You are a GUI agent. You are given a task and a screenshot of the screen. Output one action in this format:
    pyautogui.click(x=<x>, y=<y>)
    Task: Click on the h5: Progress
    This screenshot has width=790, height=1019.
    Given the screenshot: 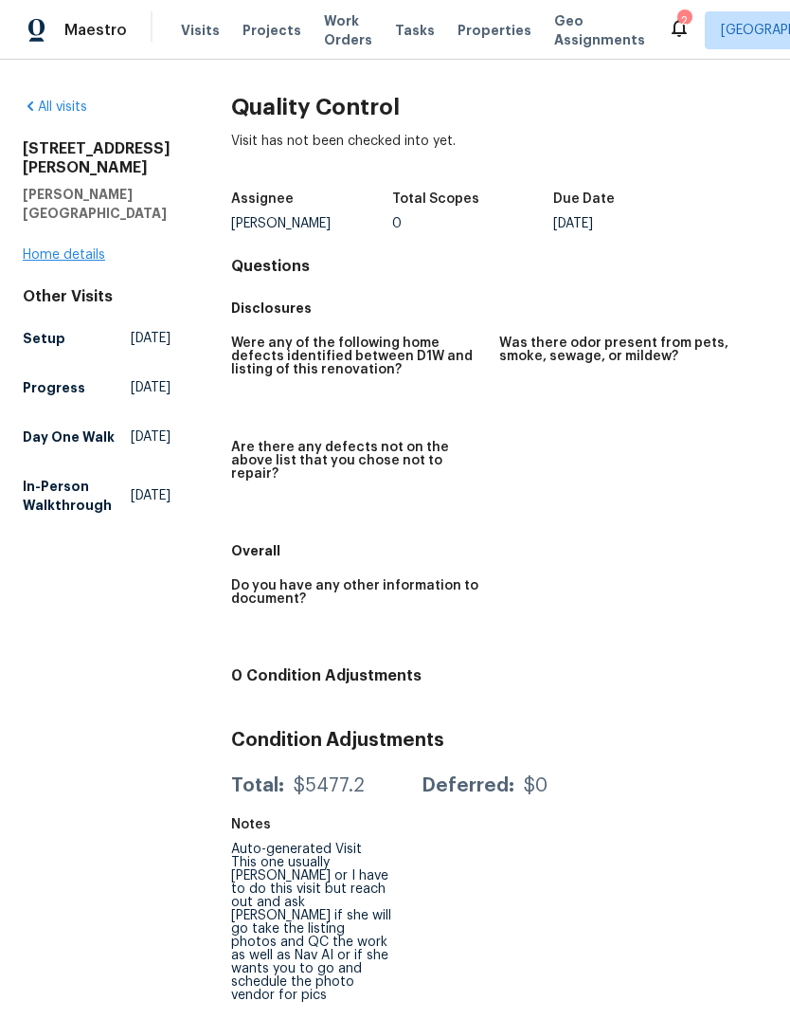 What is the action you would take?
    pyautogui.click(x=54, y=388)
    